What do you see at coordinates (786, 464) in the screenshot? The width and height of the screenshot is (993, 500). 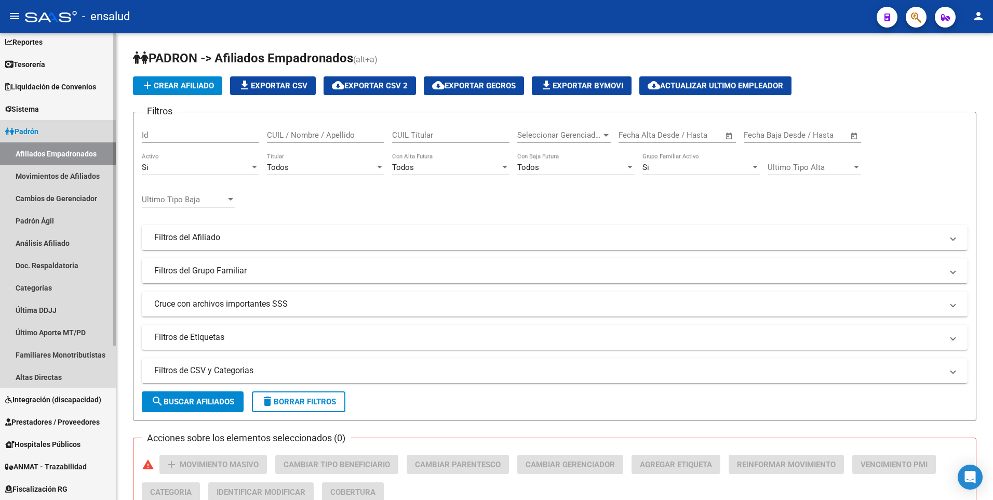 I see `button: Reinformar Movimiento` at bounding box center [786, 464].